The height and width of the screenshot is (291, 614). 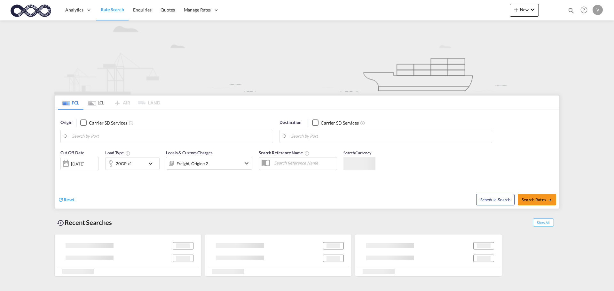 I want to click on button: icon-plus 400-fgNewicon-chevron-down, so click(x=524, y=10).